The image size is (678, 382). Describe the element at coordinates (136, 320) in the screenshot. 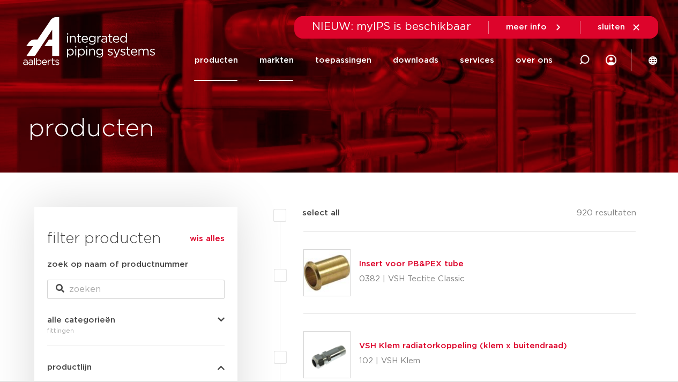

I see `button: alle categorieën` at that location.